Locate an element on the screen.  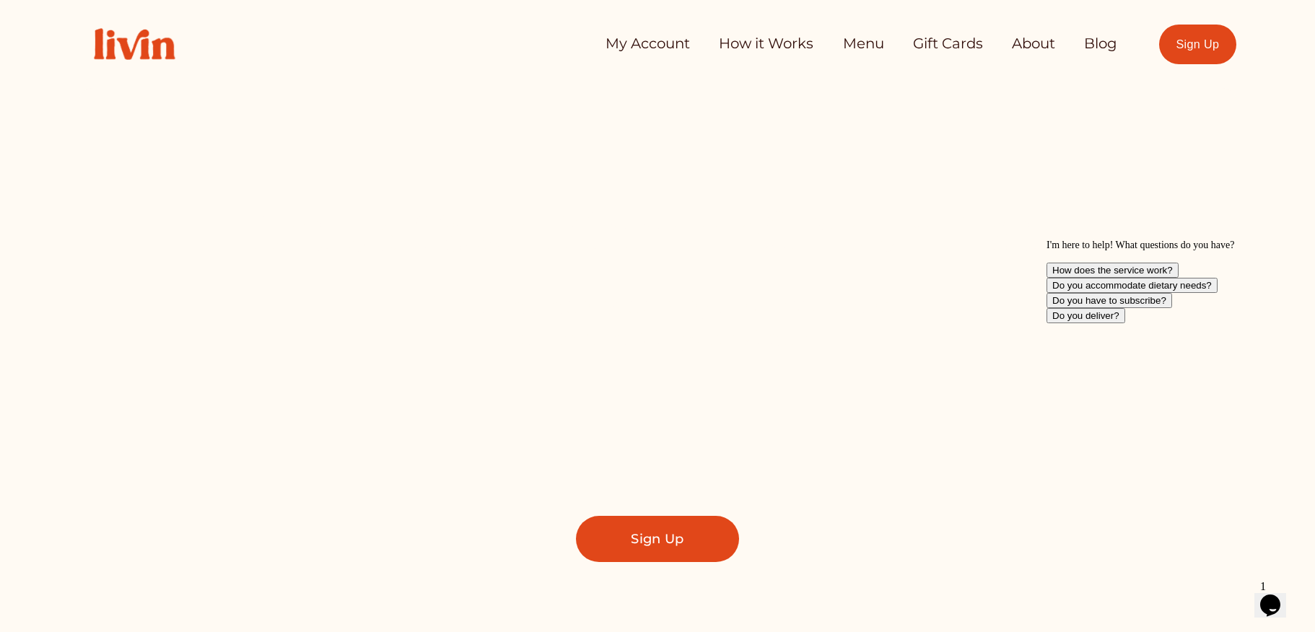
button: Do you accommodate dietary needs? is located at coordinates (91, 51).